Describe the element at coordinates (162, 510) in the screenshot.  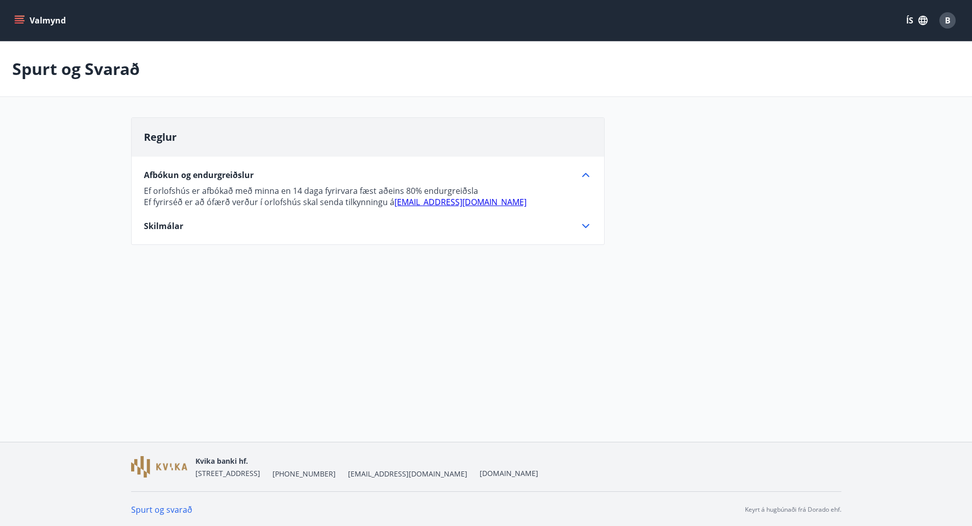
I see `a: Spurt og svarað` at that location.